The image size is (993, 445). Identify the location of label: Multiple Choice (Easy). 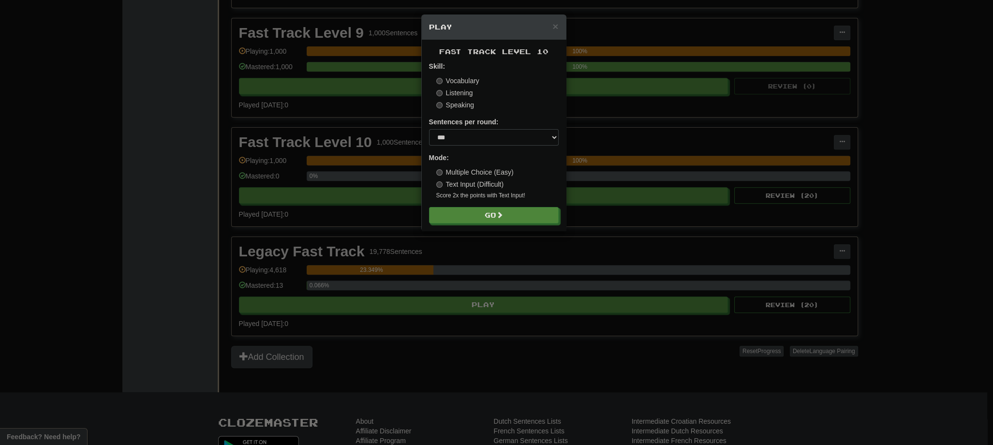
(475, 172).